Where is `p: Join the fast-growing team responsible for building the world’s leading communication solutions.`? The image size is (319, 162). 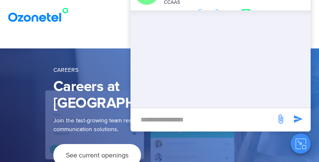
p: Join the fast-growing team responsible for building the world’s leading communication solutions. is located at coordinates (153, 124).